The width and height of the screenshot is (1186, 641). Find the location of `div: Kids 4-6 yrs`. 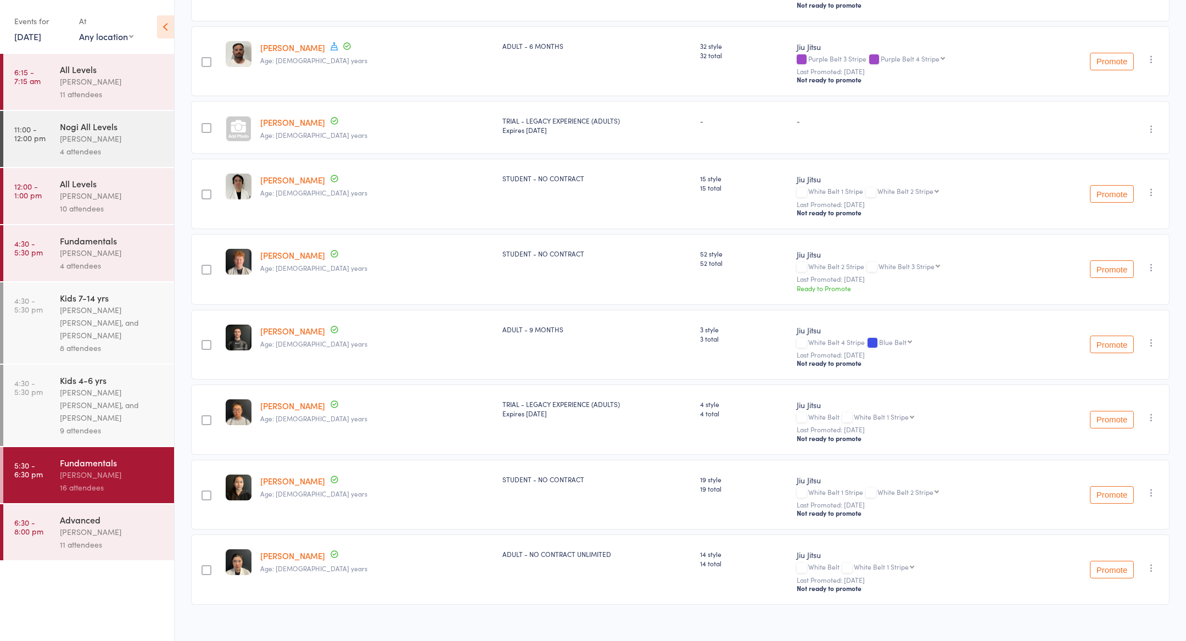

div: Kids 4-6 yrs is located at coordinates (112, 380).